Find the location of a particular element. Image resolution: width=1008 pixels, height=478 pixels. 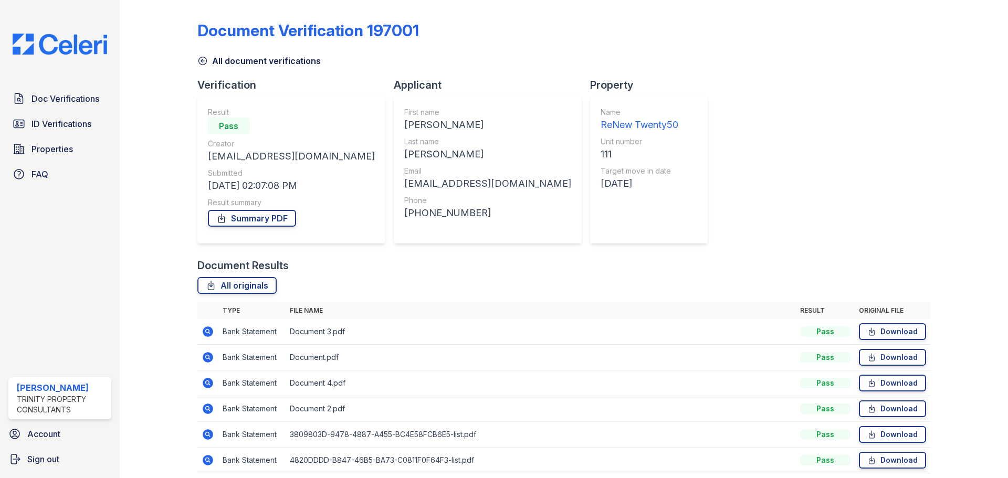

div: 111 is located at coordinates (640, 154).